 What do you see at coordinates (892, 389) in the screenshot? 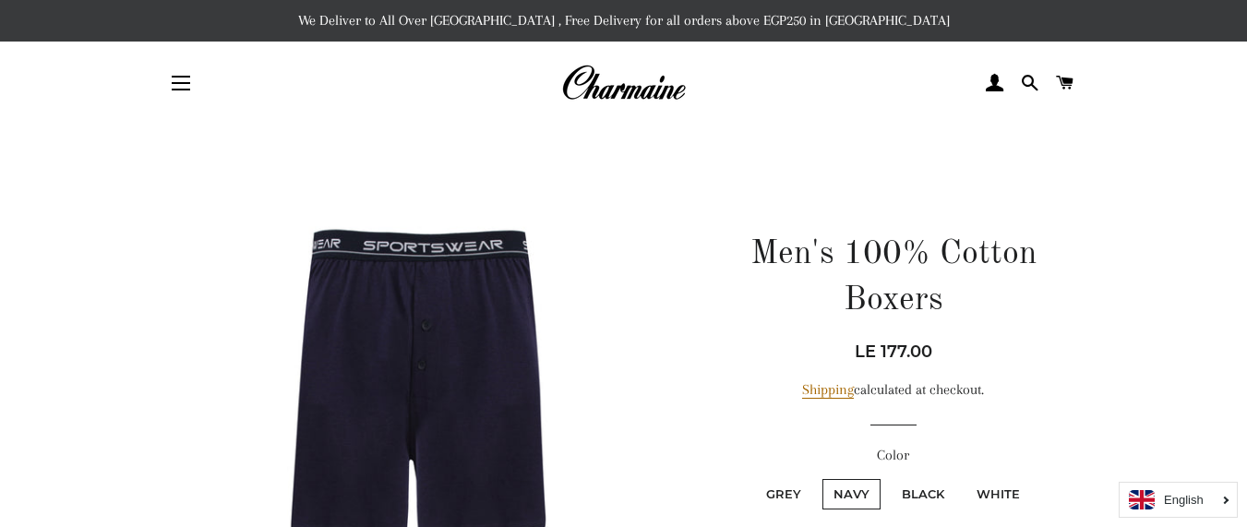
I see `div: calculated at checkout.` at bounding box center [892, 389].